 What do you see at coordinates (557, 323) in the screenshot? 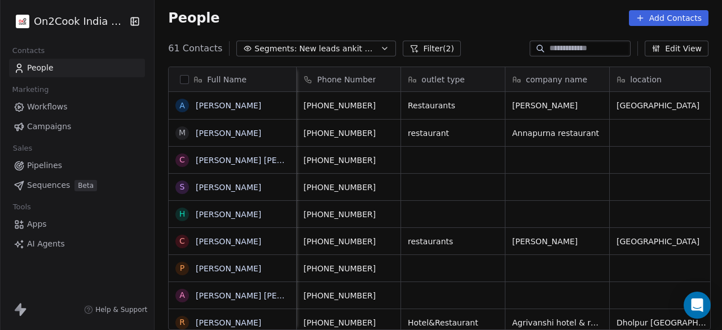
I see `span: Agrivanshi hotel & restaurant` at bounding box center [557, 323].